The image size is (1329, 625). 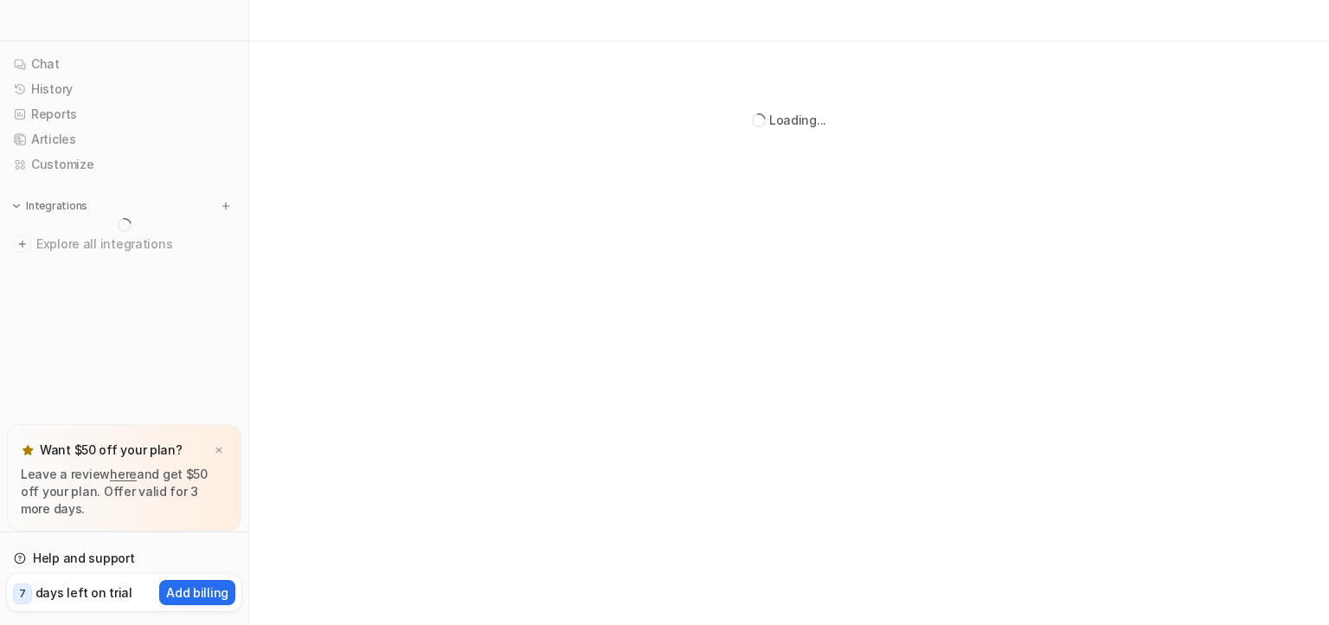 What do you see at coordinates (22, 244) in the screenshot?
I see `img: explore all integrations` at bounding box center [22, 244].